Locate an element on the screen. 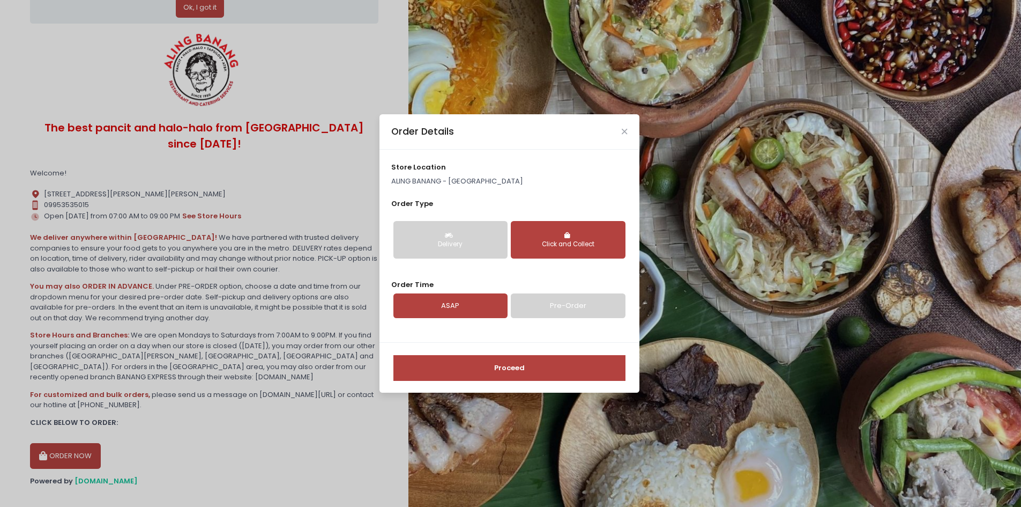 This screenshot has height=507, width=1021. button: Proceed is located at coordinates (509, 368).